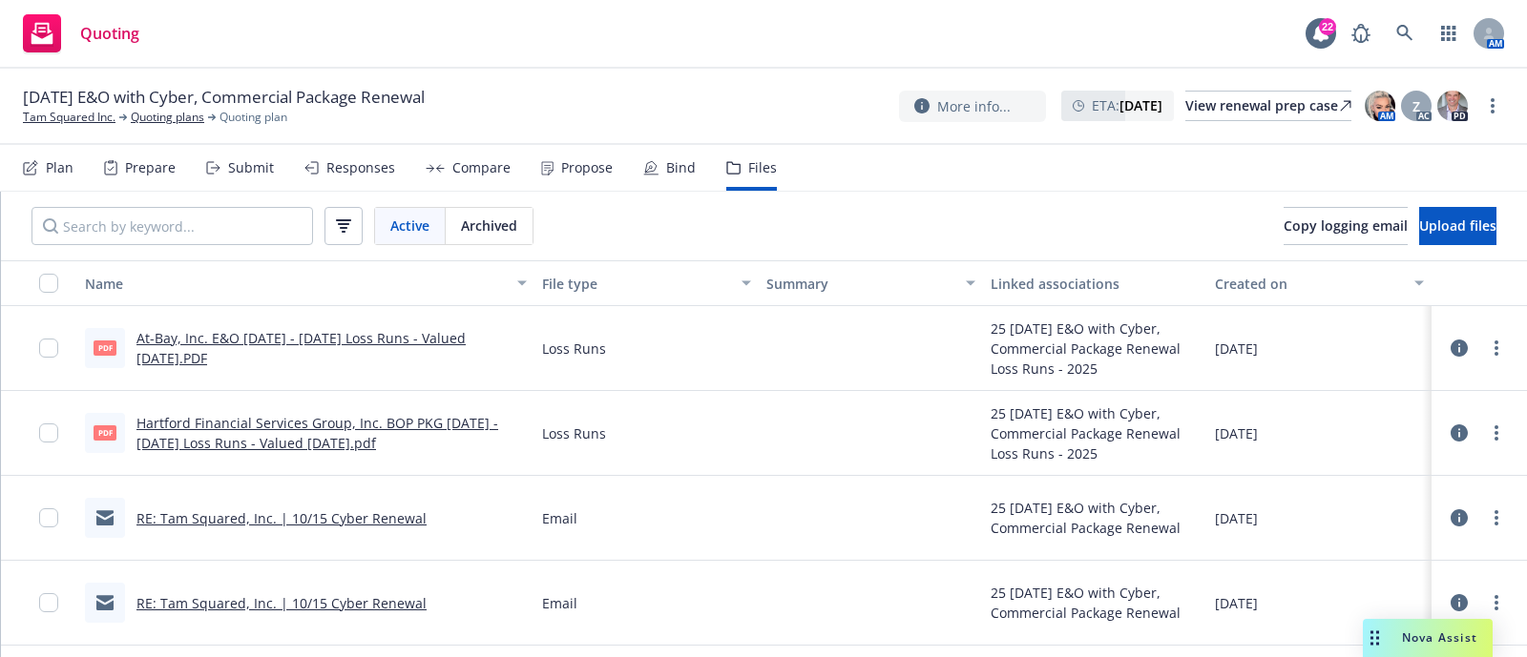  Describe the element at coordinates (1094, 283) in the screenshot. I see `div: Linked associations` at that location.